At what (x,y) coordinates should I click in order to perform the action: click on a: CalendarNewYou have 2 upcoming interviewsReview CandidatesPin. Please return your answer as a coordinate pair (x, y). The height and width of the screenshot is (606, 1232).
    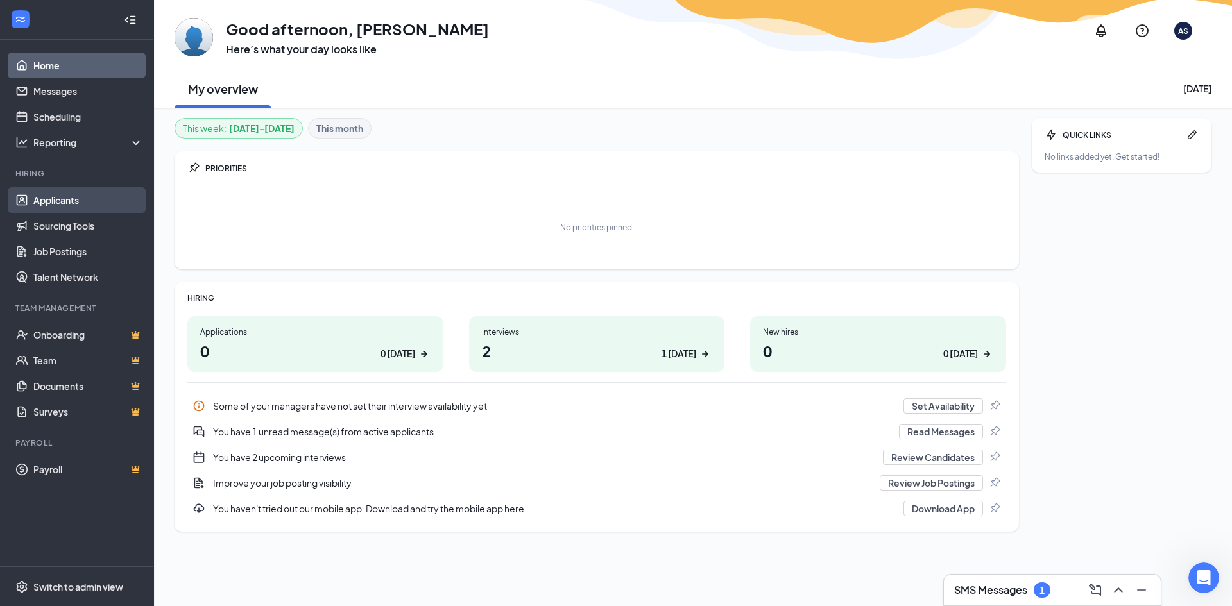
    Looking at the image, I should click on (597, 457).